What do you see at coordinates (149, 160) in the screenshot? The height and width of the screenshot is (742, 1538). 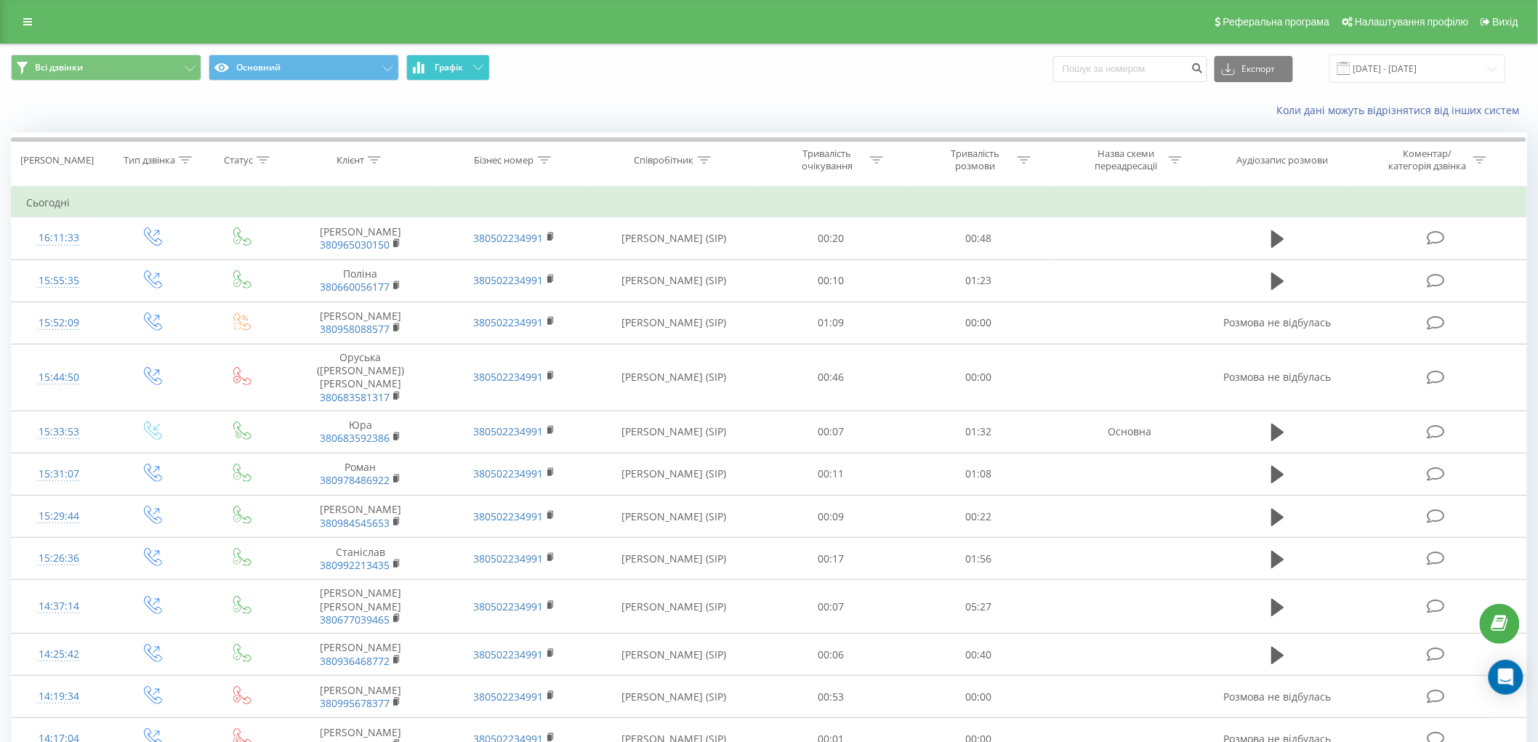 I see `div: Тип дзвінка` at bounding box center [149, 160].